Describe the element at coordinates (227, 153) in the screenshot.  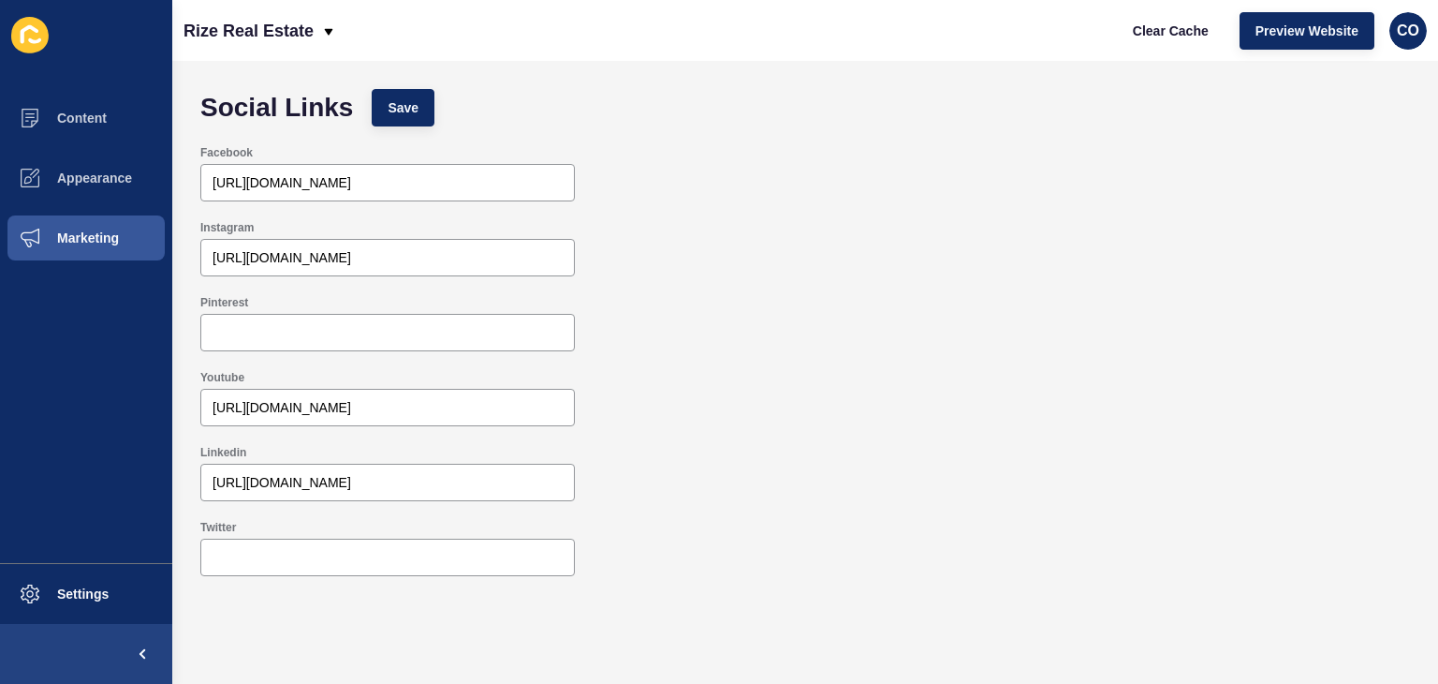
I see `label: Facebook` at that location.